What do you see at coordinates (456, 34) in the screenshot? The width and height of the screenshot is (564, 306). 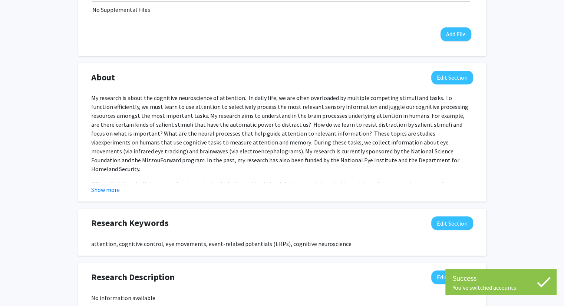 I see `button: Add File` at bounding box center [456, 34].